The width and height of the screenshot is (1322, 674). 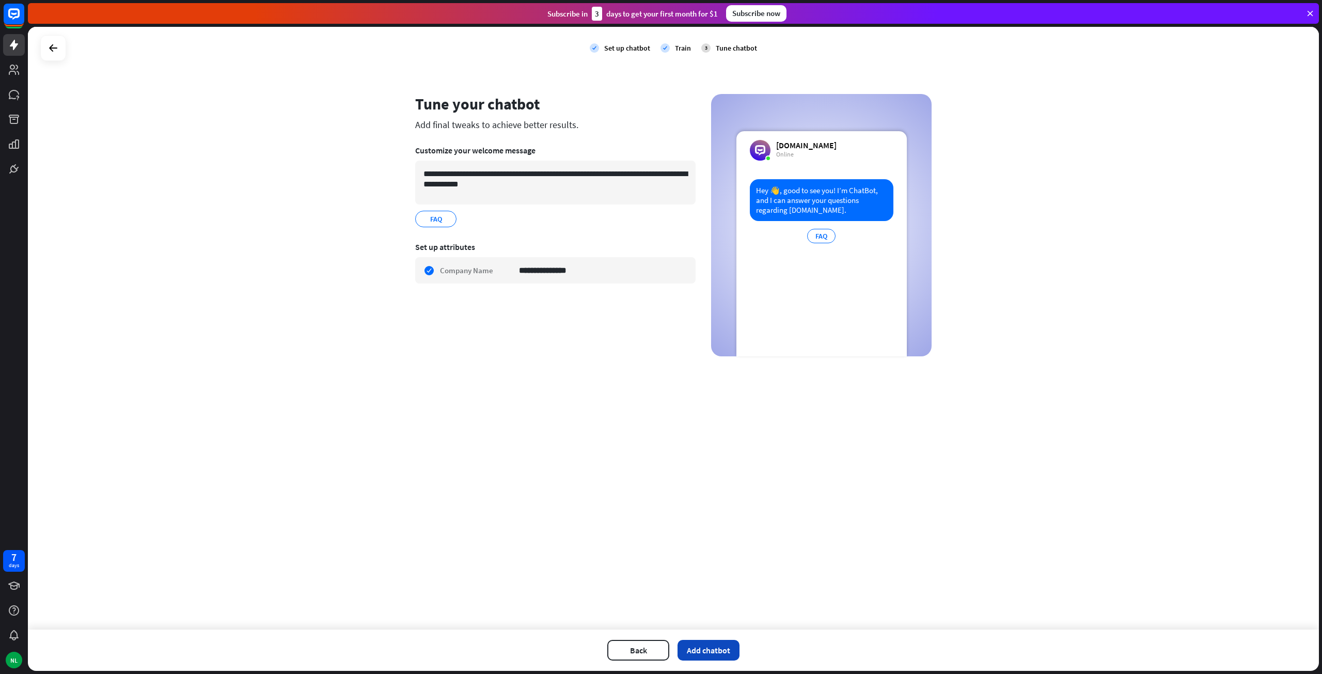 I want to click on div: Online, so click(x=806, y=154).